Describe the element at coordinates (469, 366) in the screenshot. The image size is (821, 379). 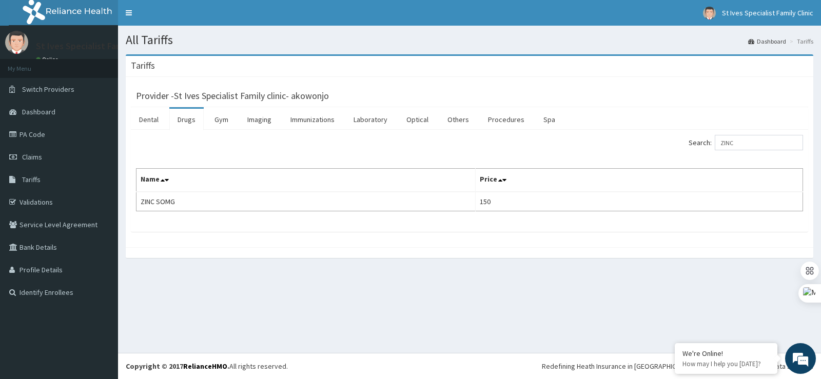
I see `footer: All rights reserved.` at that location.